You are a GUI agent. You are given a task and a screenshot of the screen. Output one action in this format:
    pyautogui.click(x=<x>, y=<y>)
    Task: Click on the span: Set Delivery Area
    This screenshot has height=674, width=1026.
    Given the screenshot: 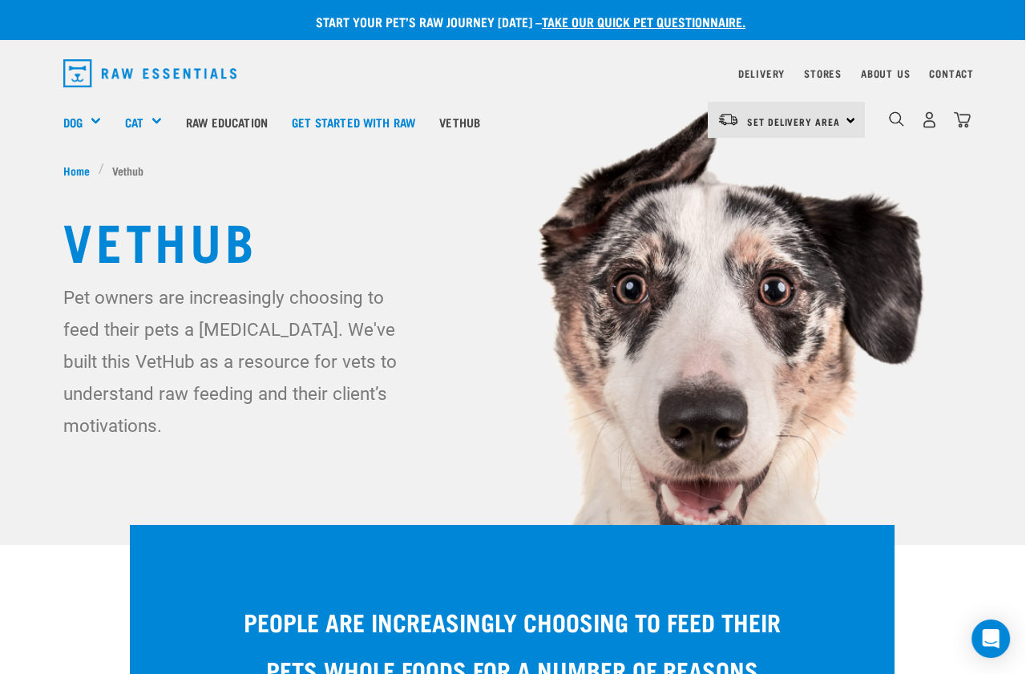 What is the action you would take?
    pyautogui.click(x=793, y=121)
    